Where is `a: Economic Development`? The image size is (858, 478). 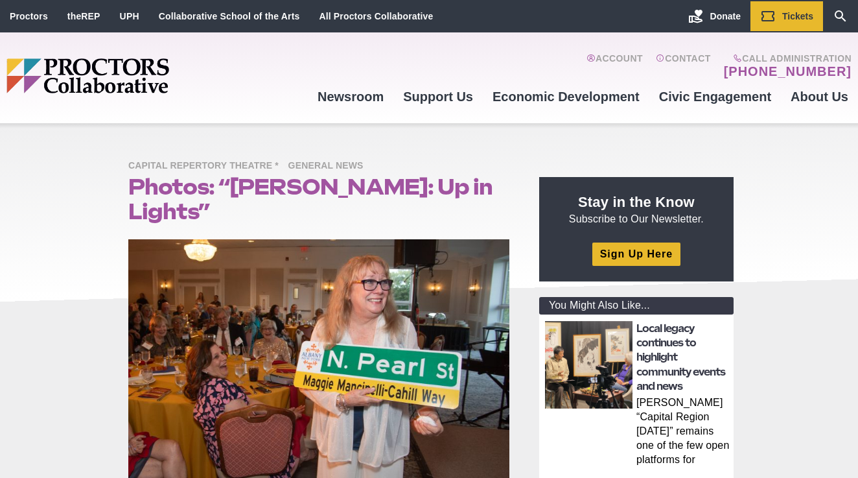
a: Economic Development is located at coordinates (566, 97).